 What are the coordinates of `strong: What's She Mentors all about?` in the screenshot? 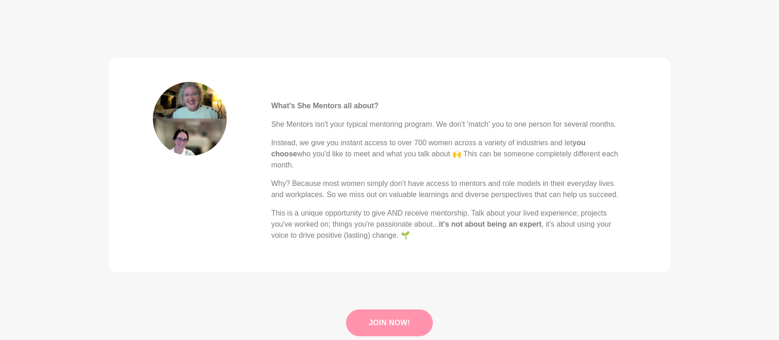 It's located at (325, 105).